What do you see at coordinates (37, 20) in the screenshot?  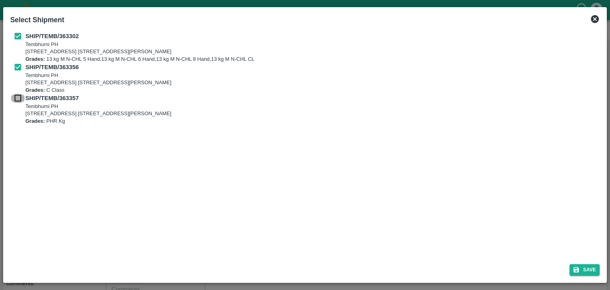 I see `b: Select Shipment` at bounding box center [37, 20].